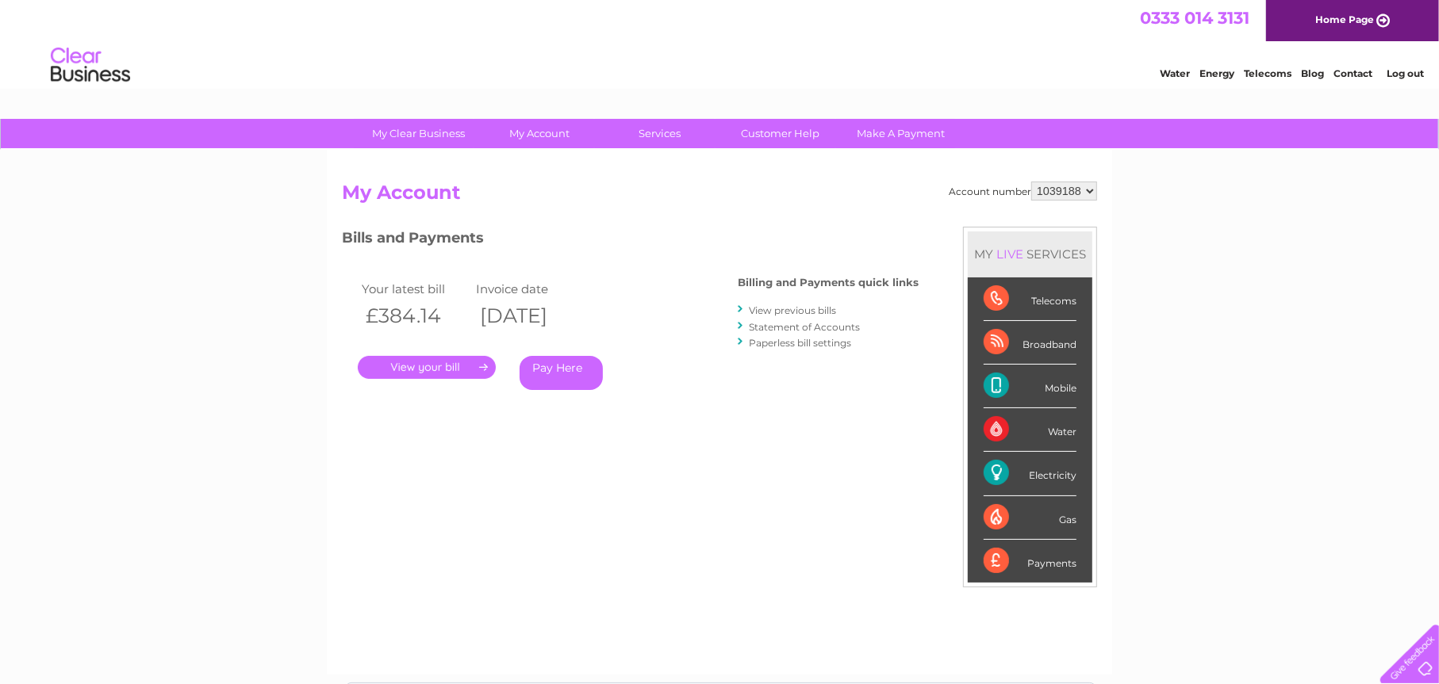 The height and width of the screenshot is (684, 1439). What do you see at coordinates (1352, 73) in the screenshot?
I see `a: Contact` at bounding box center [1352, 73].